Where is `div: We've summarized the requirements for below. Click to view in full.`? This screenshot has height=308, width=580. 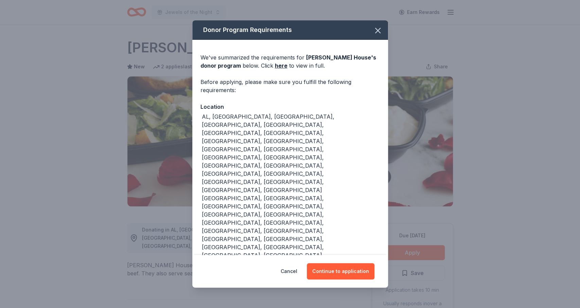 div: We've summarized the requirements for below. Click to view in full. is located at coordinates (290, 61).